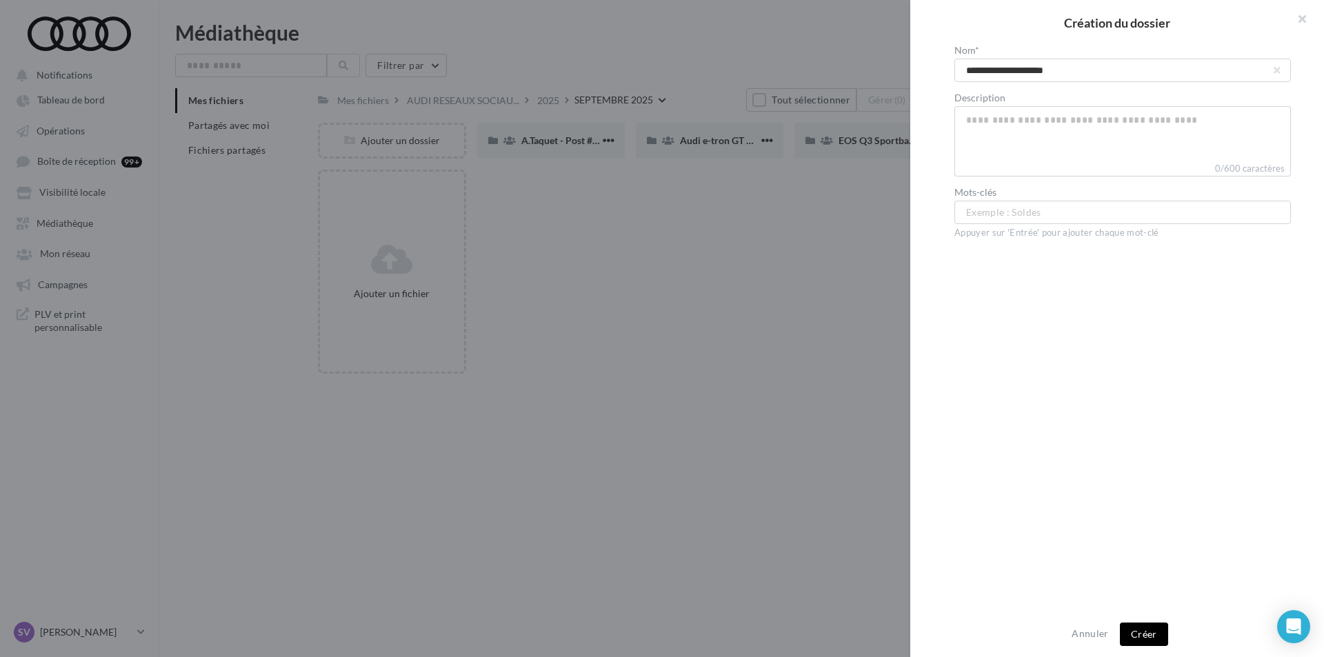 Image resolution: width=1324 pixels, height=657 pixels. Describe the element at coordinates (1122, 98) in the screenshot. I see `label: Description` at that location.